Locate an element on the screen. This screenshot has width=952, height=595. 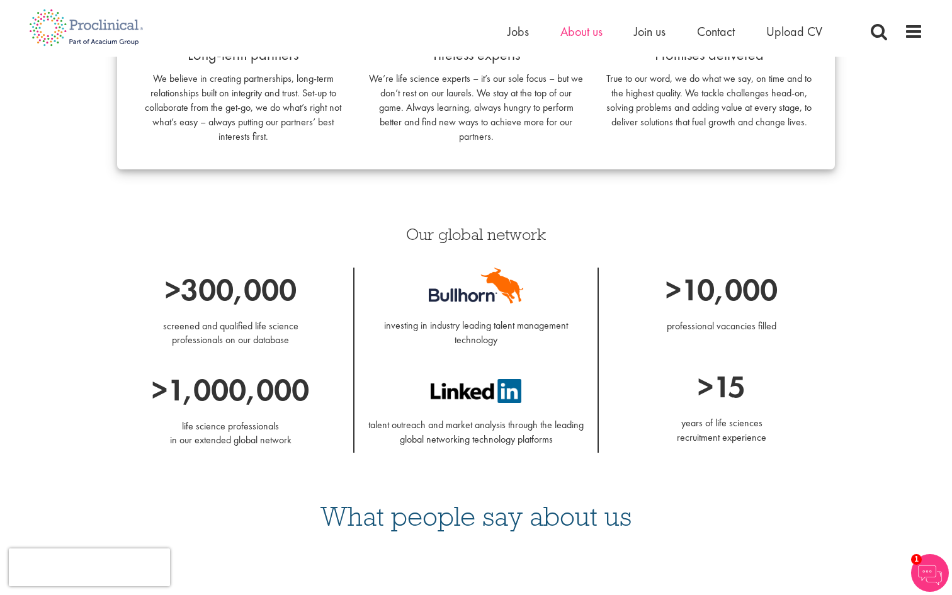
span: Upload CV is located at coordinates (794, 31).